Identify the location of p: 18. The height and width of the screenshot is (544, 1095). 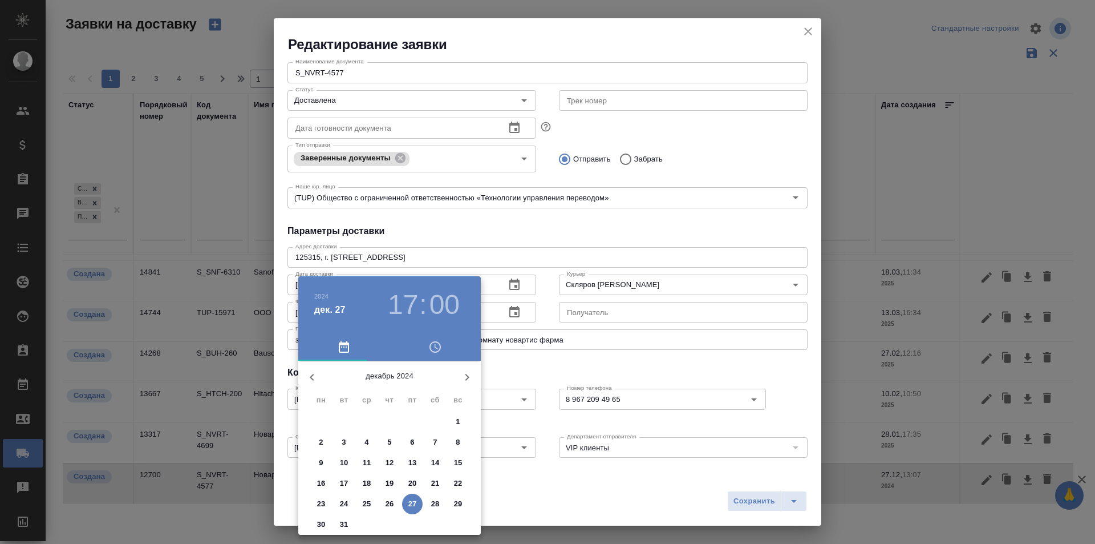
(367, 483).